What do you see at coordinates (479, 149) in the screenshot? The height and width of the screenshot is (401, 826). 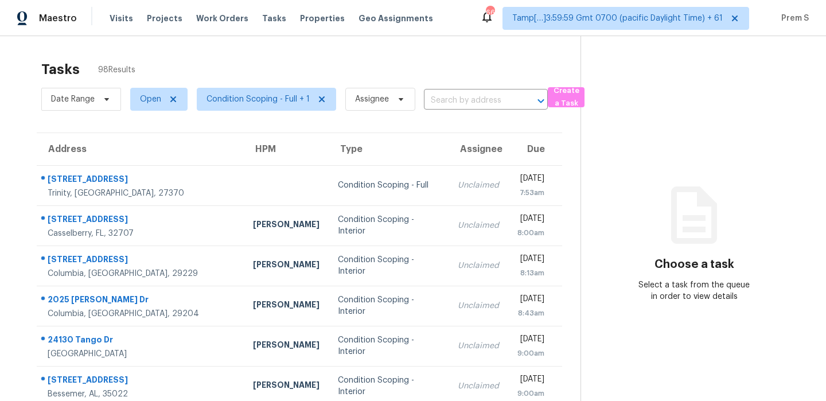 I see `th: Assignee` at bounding box center [479, 149].